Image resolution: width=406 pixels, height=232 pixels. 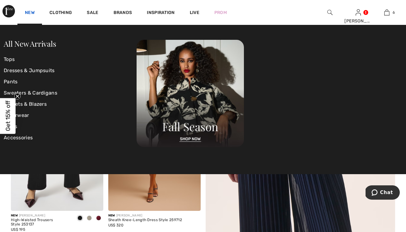 What do you see at coordinates (70, 104) in the screenshot?
I see `a: Jackets & Blazers` at bounding box center [70, 104].